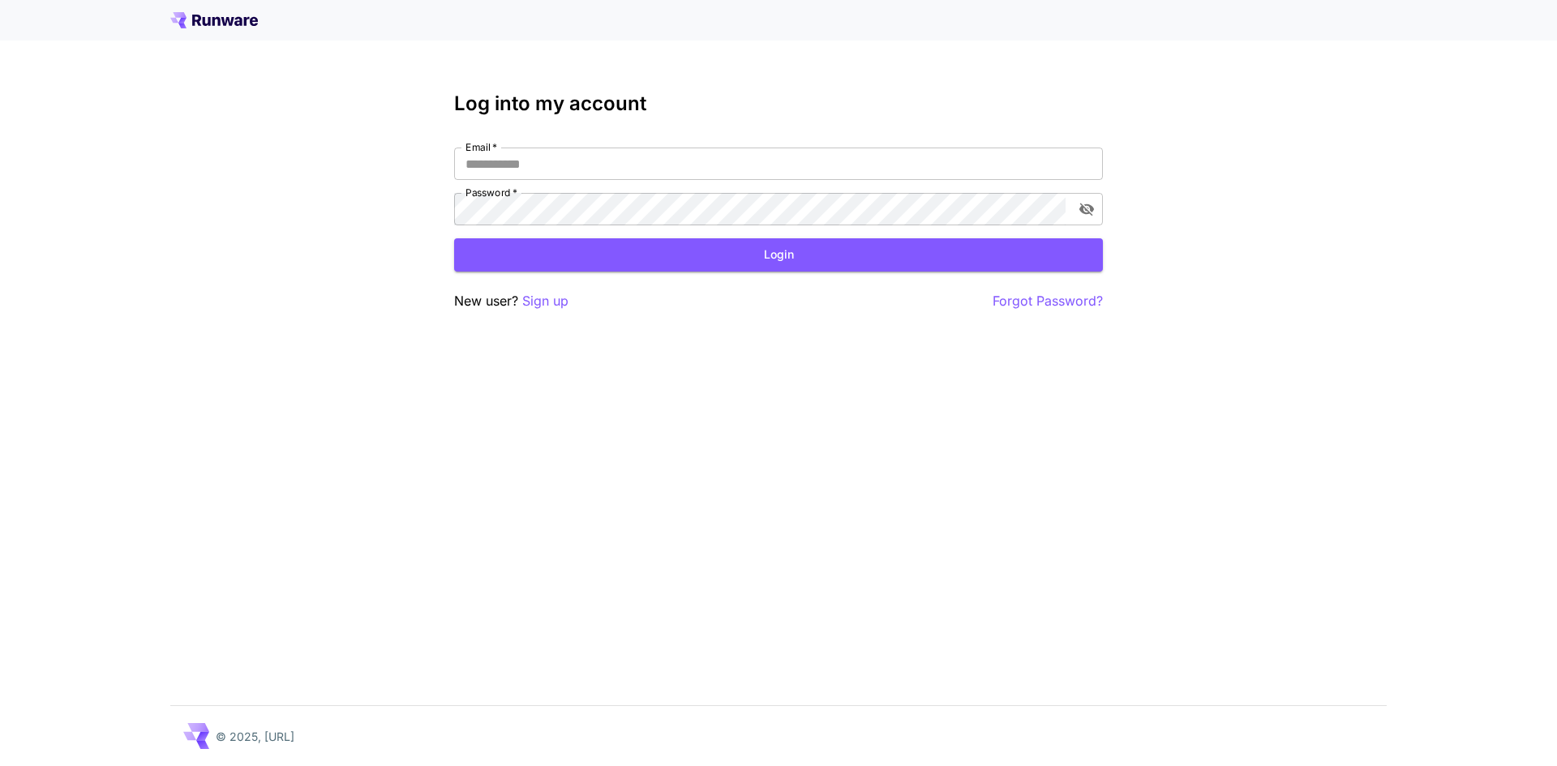 This screenshot has height=766, width=1557. Describe the element at coordinates (545, 301) in the screenshot. I see `button: Sign up` at that location.